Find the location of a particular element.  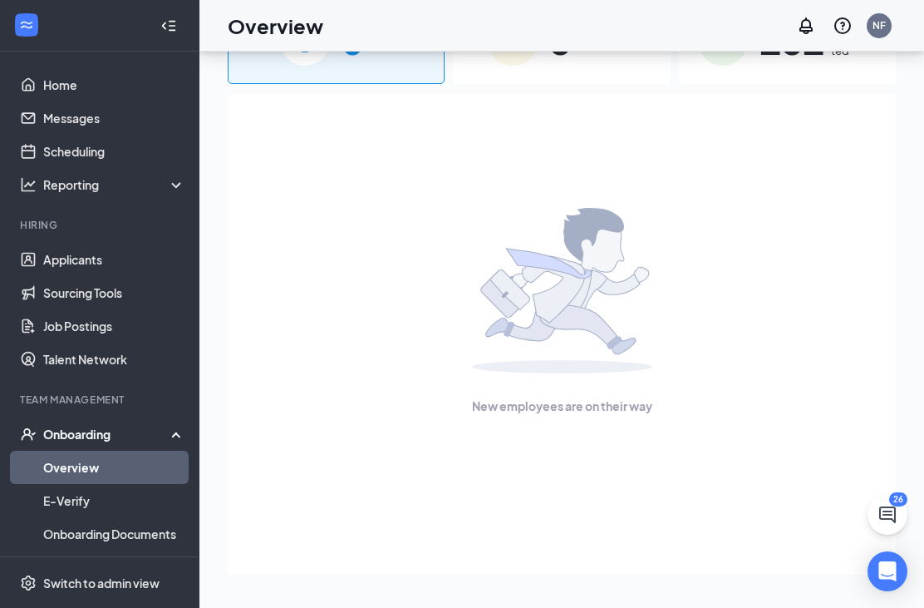

button: ChatActive is located at coordinates (888, 514).